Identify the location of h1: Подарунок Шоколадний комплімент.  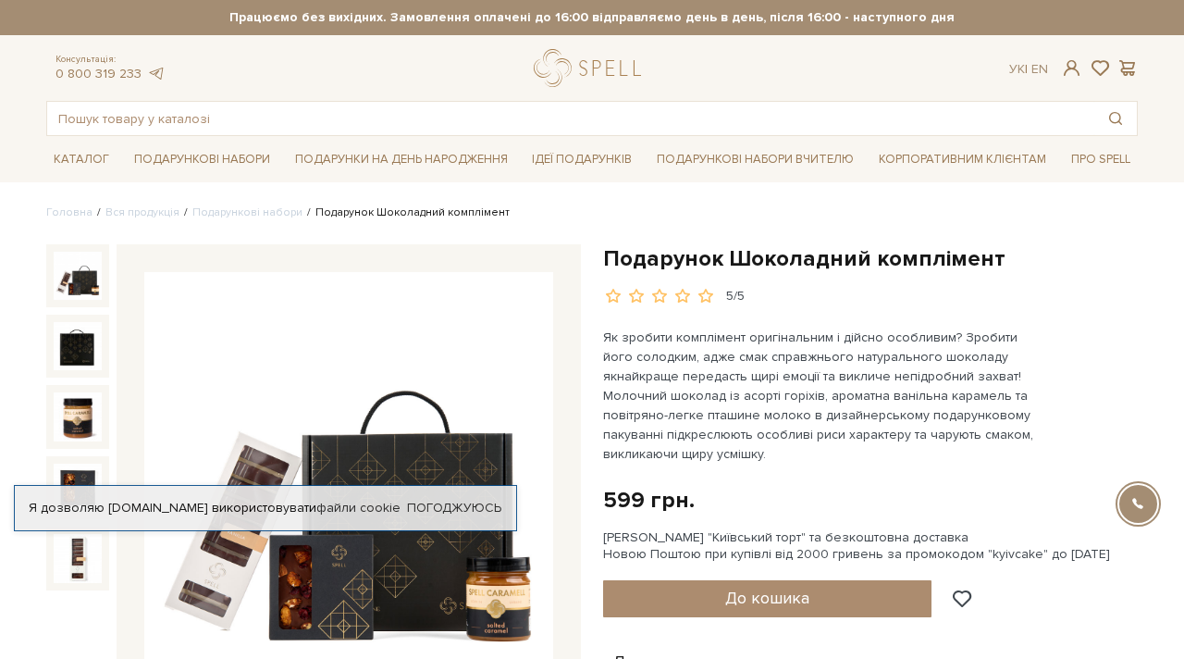
(870, 258).